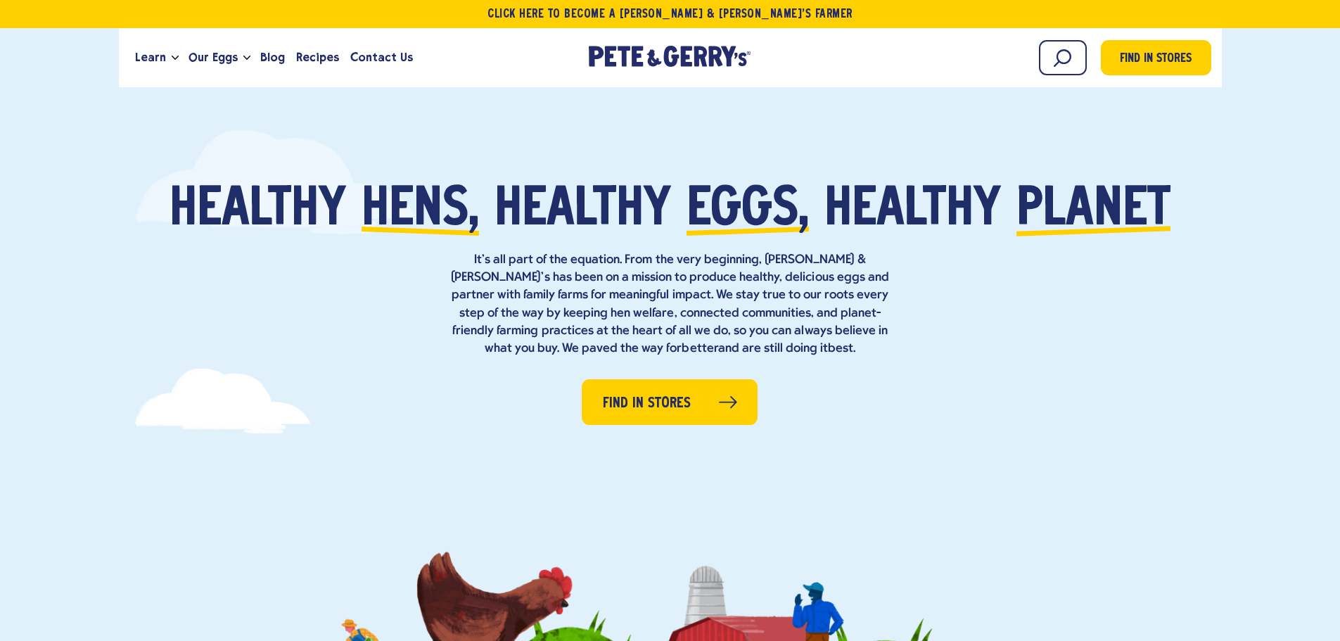 This screenshot has height=641, width=1340. Describe the element at coordinates (151, 58) in the screenshot. I see `a: Learn` at that location.